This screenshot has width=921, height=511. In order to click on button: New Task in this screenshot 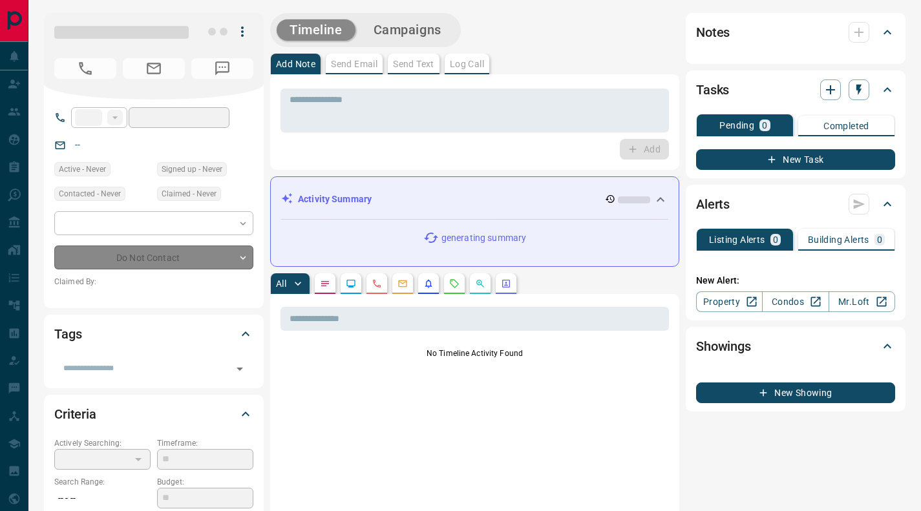, I will do `click(796, 160)`.